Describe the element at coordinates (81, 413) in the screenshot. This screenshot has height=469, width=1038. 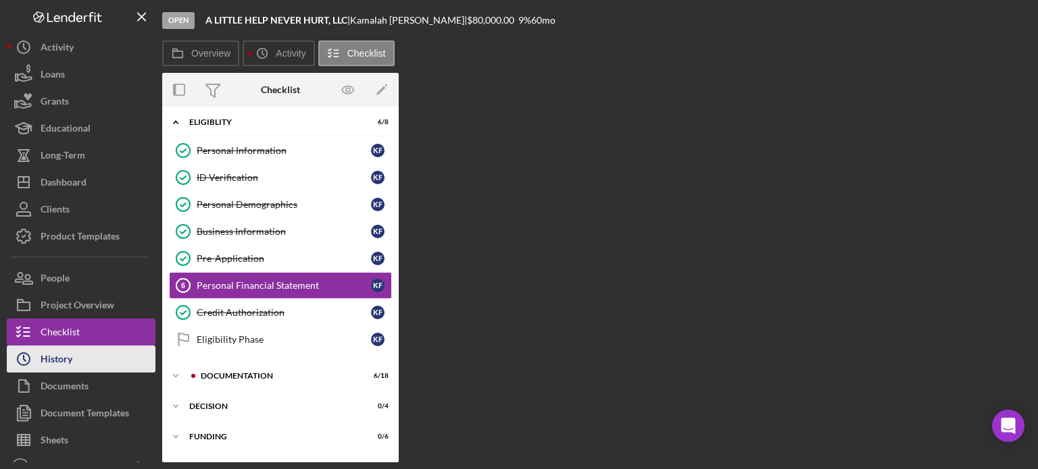
I see `a: Document Templates` at that location.